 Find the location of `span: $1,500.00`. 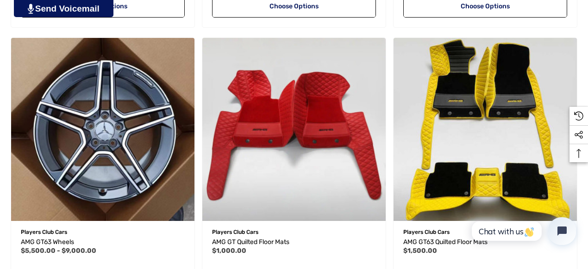

span: $1,500.00 is located at coordinates (420, 251).